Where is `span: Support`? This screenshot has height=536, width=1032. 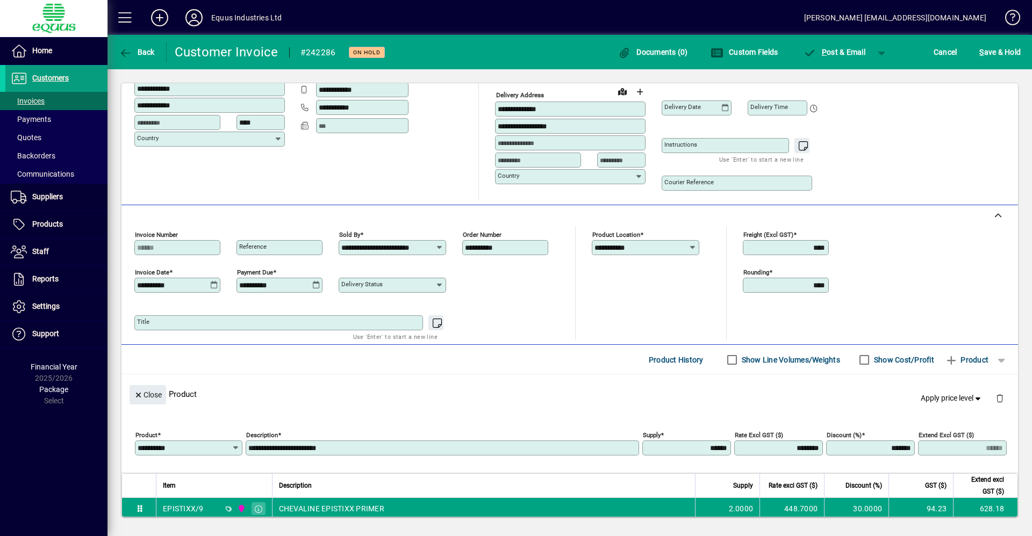
span: Support is located at coordinates (46, 334).